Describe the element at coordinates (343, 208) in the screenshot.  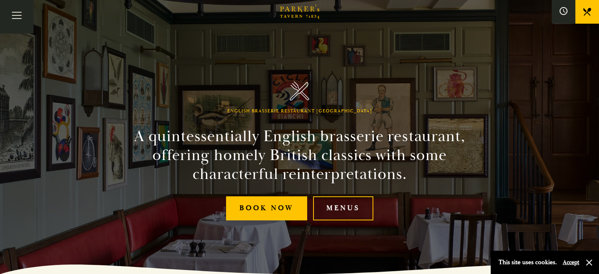
I see `a: Menus` at that location.